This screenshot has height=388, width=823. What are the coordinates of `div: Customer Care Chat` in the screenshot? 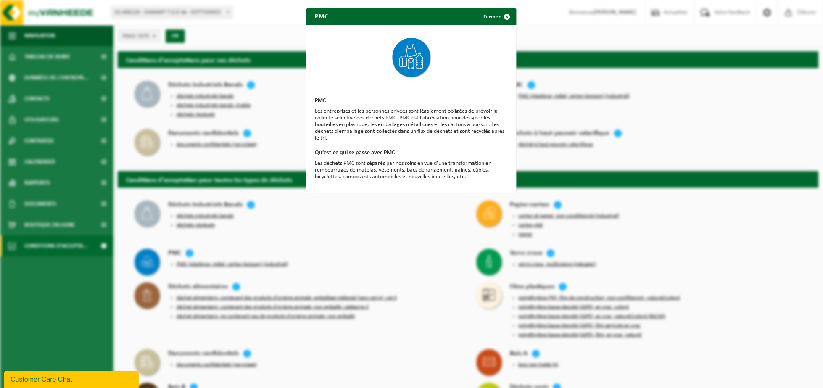 It's located at (67, 10).